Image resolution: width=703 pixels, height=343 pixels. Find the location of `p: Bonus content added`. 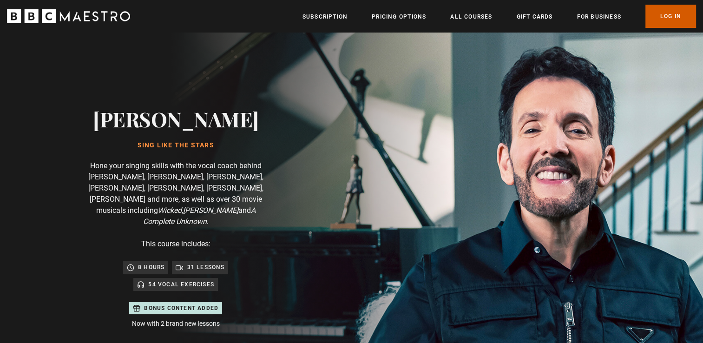

p: Bonus content added is located at coordinates (181, 308).